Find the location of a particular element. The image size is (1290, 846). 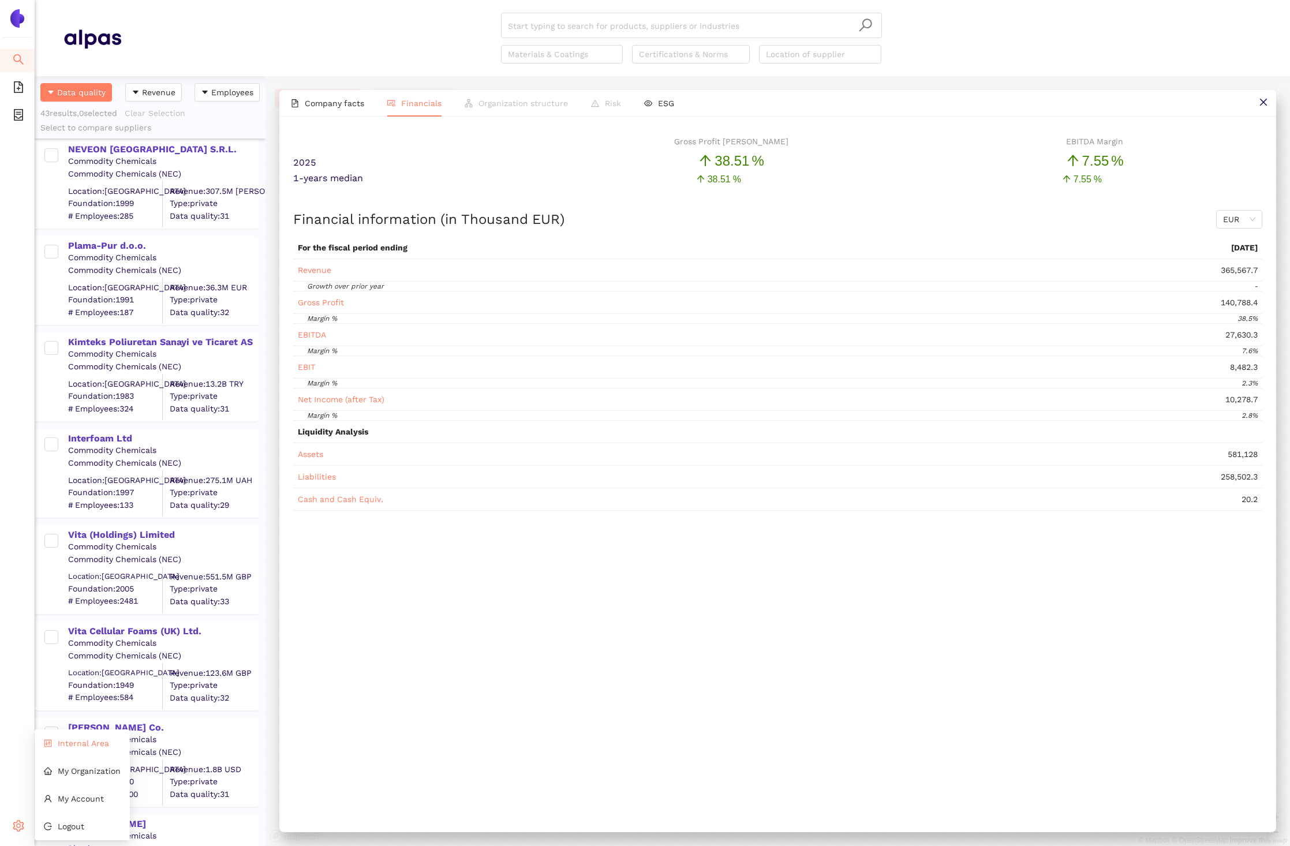

span: home is located at coordinates (48, 771).